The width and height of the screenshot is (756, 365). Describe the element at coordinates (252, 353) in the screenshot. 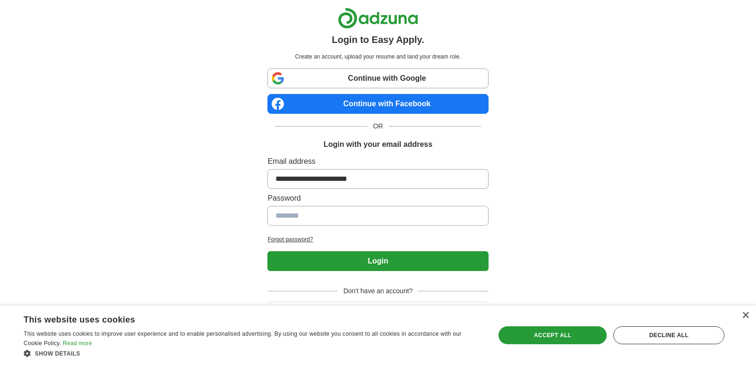

I see `div: Show details` at that location.